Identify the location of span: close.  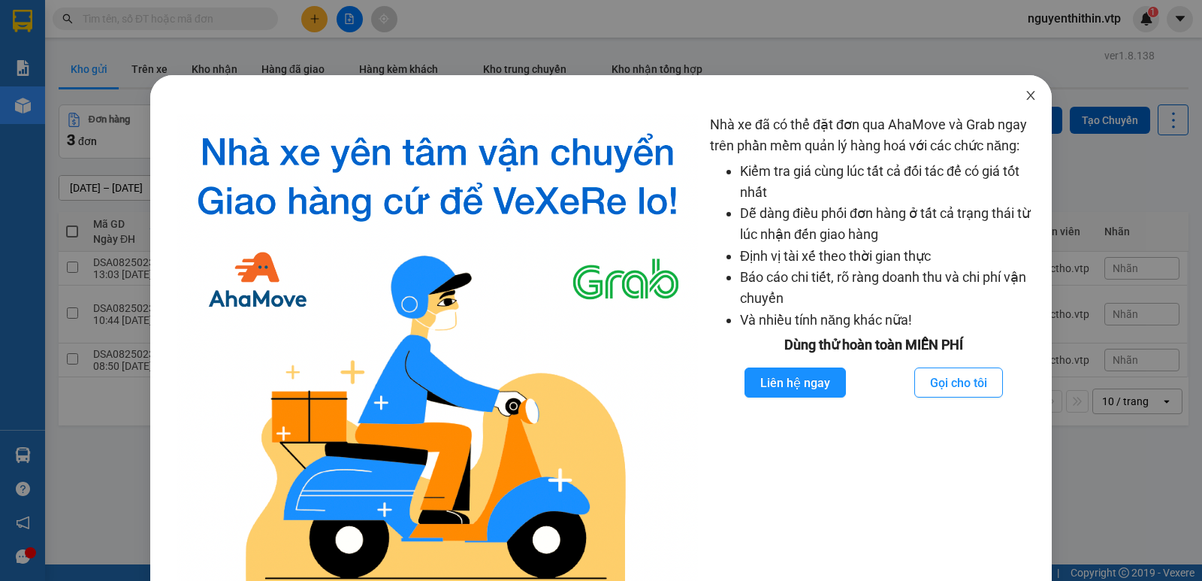
(1031, 95).